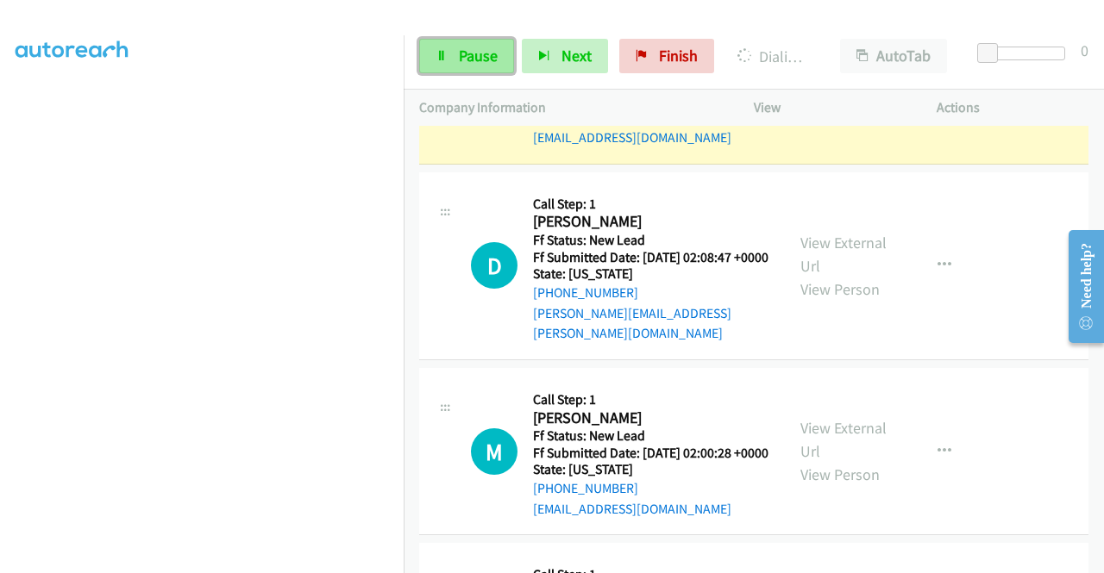 The width and height of the screenshot is (1104, 573). I want to click on h1: M, so click(494, 452).